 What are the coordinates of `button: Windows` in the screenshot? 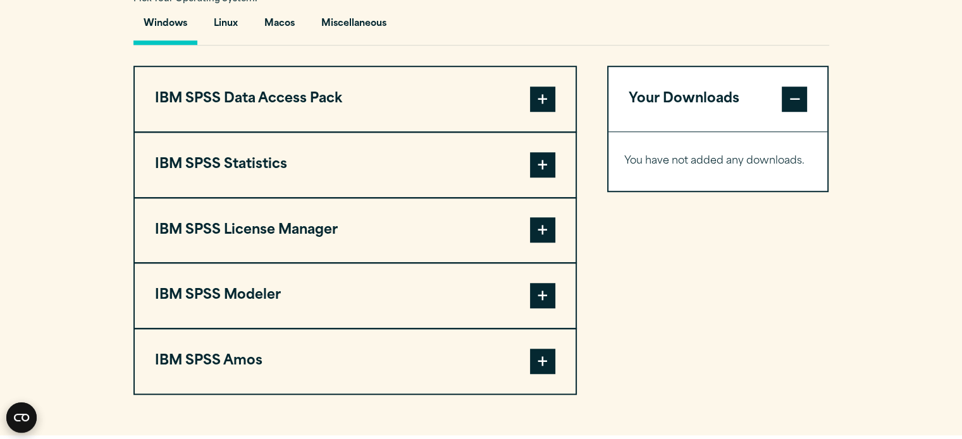 It's located at (165, 27).